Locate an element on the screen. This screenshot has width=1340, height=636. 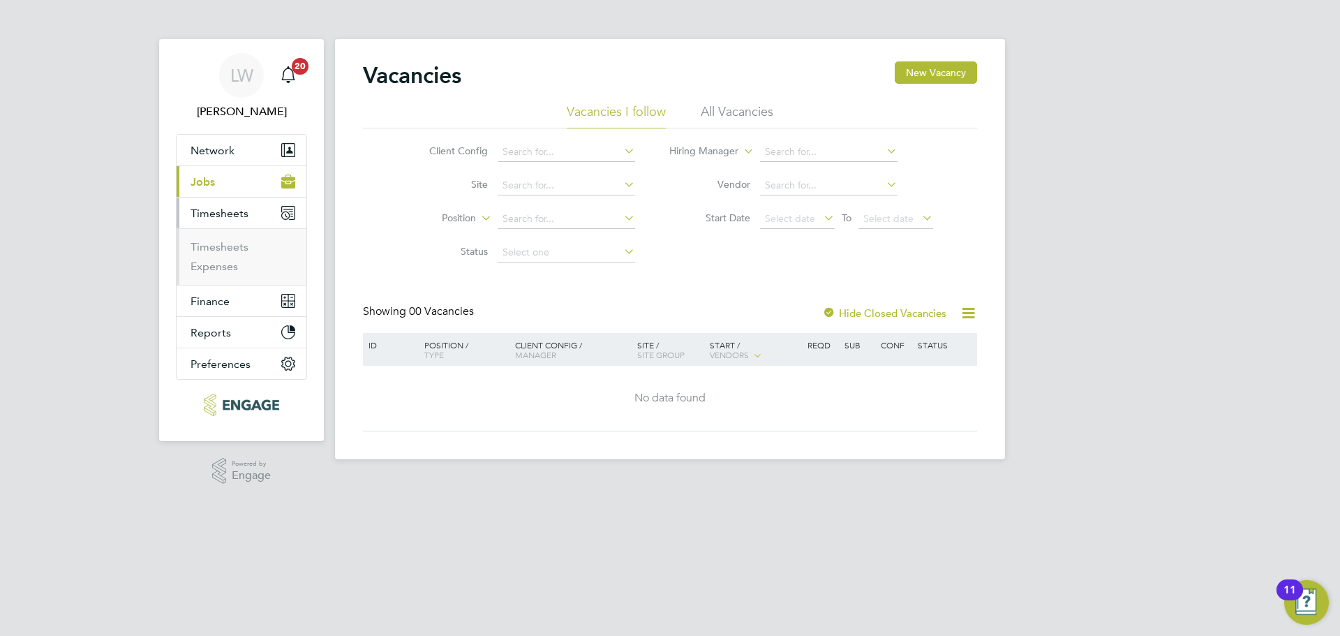
label: Hide Closed Vacancies is located at coordinates (884, 313).